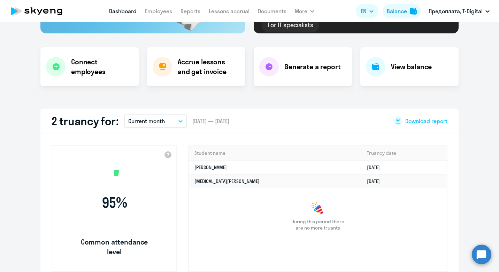 This screenshot has height=272, width=499. Describe the element at coordinates (102, 67) in the screenshot. I see `h4: Connect employees` at that location.